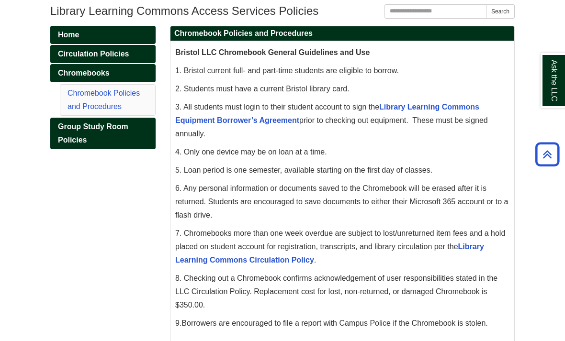 This screenshot has width=565, height=341. I want to click on span: 9, so click(177, 323).